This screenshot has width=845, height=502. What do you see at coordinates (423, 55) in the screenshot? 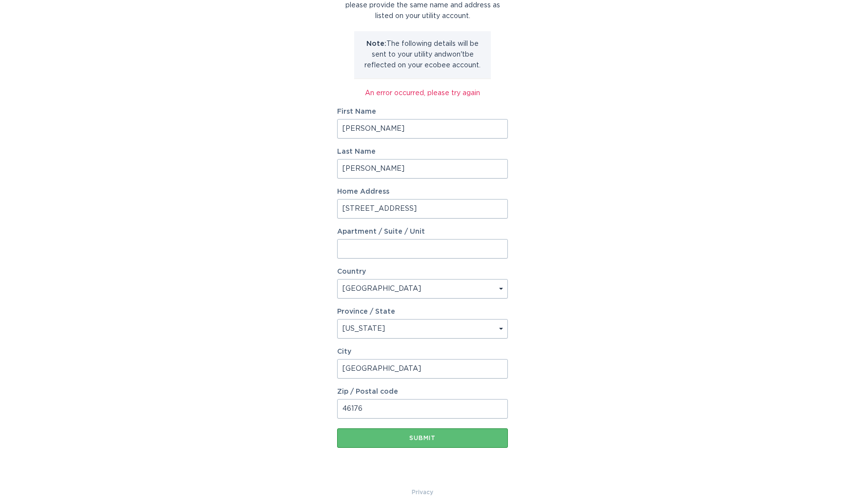
I see `p: The following details will be sent to your utility and won't be reflected on your ecobee account.` at bounding box center [423, 55].